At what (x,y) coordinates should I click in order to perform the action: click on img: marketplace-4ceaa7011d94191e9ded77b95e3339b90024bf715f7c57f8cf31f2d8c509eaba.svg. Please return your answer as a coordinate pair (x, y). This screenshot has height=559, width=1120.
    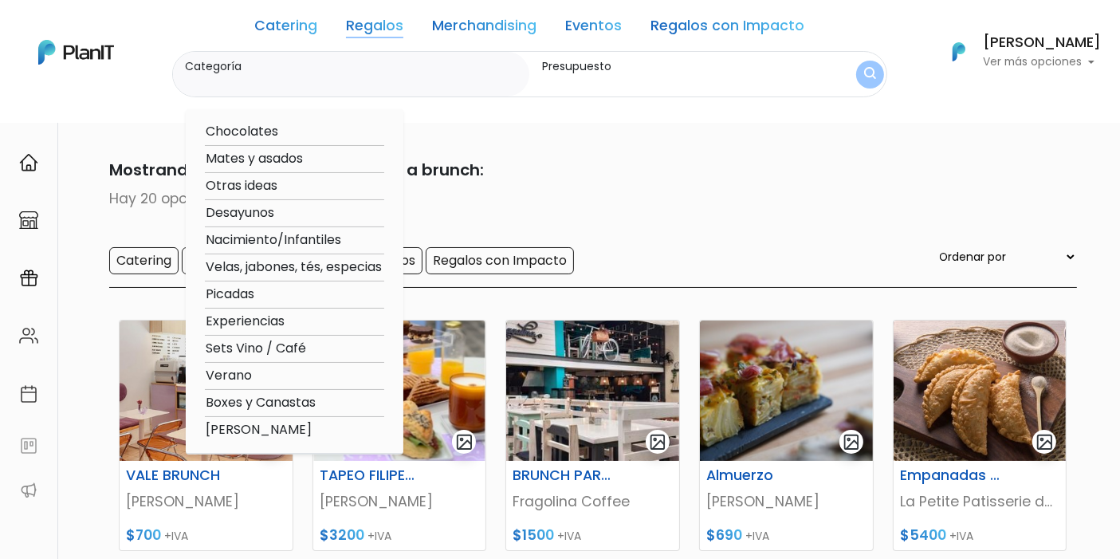
    Looking at the image, I should click on (29, 220).